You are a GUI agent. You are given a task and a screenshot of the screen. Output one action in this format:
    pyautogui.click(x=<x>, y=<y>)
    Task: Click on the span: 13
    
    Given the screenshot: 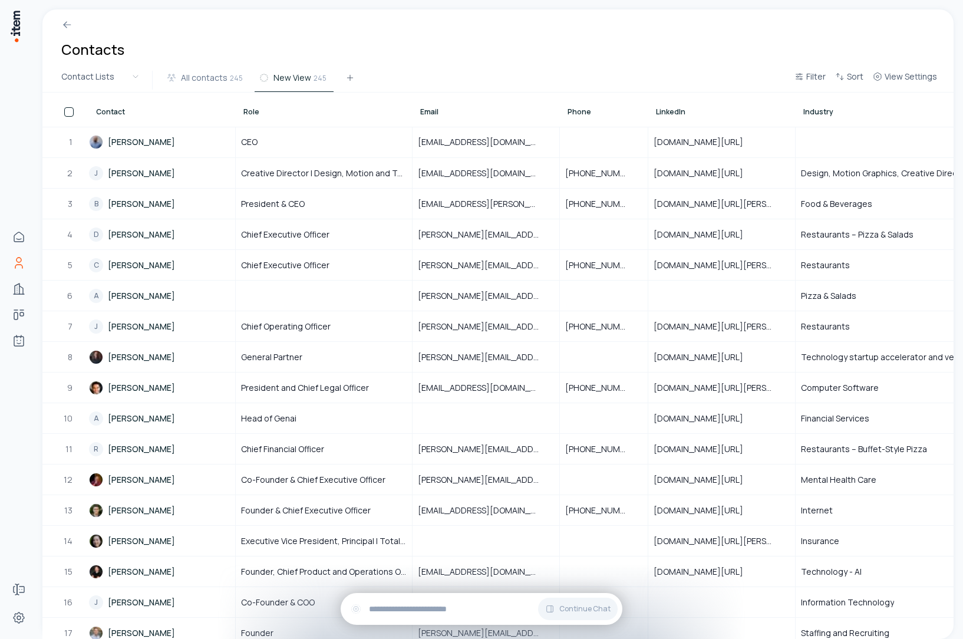 What is the action you would take?
    pyautogui.click(x=69, y=511)
    